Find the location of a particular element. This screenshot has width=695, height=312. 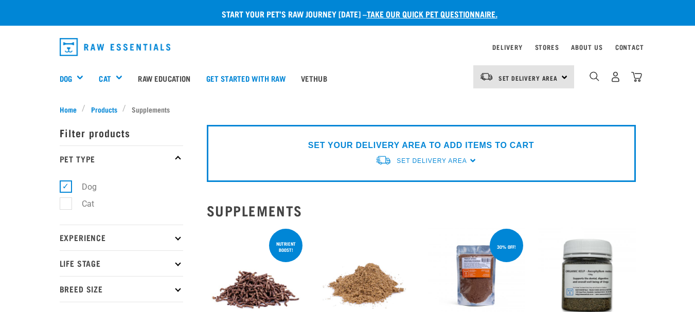

p: Pet Type is located at coordinates (121, 158).